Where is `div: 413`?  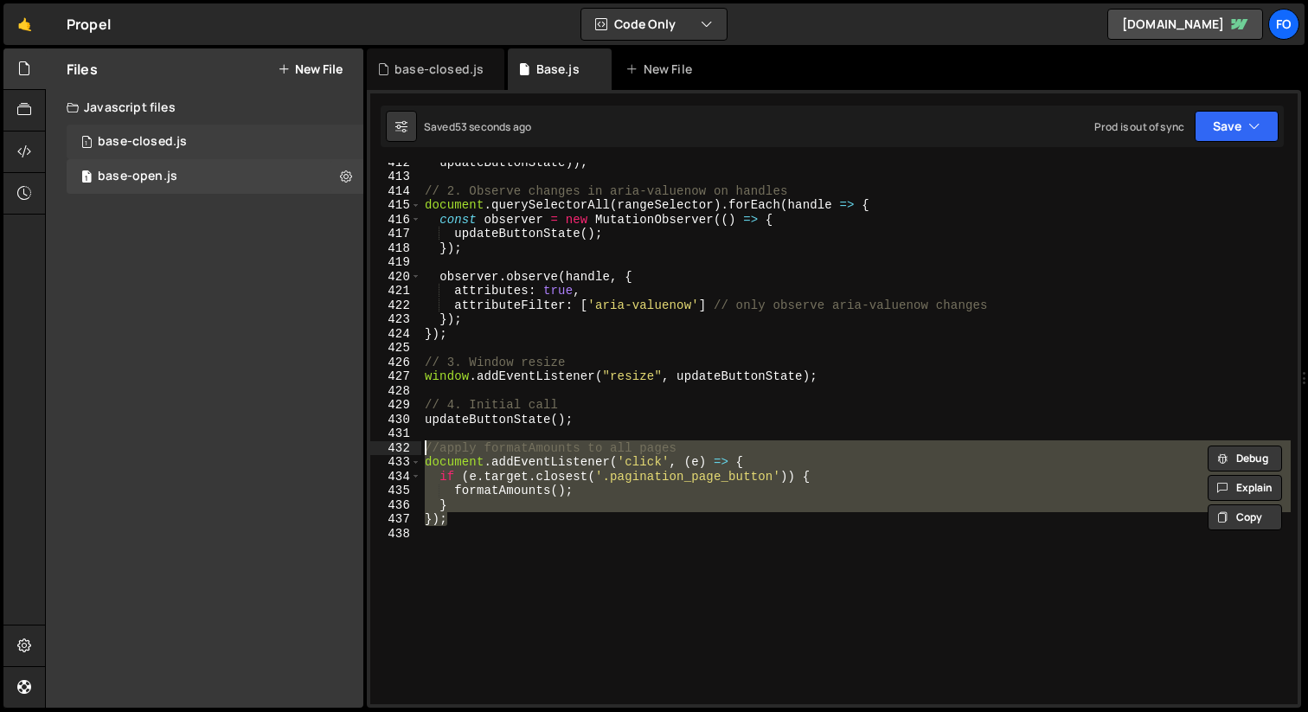 div: 413 is located at coordinates (395, 176).